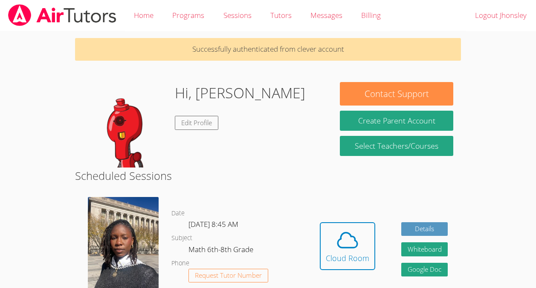 This screenshot has width=536, height=288. What do you see at coordinates (178, 213) in the screenshot?
I see `dt: Date` at bounding box center [178, 213].